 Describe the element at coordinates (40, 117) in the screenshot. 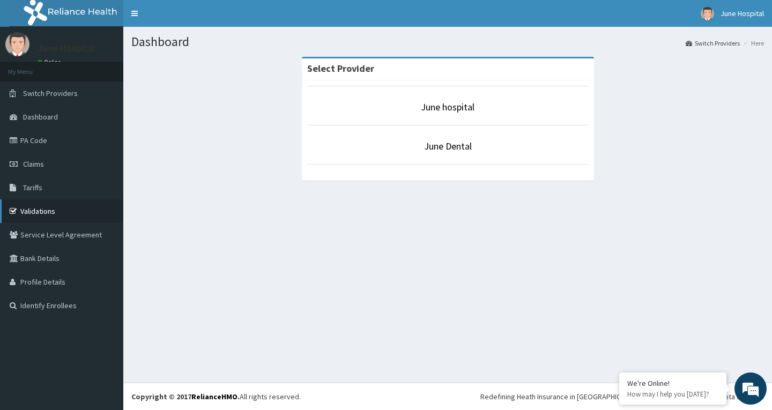

I see `span: Dashboard` at that location.